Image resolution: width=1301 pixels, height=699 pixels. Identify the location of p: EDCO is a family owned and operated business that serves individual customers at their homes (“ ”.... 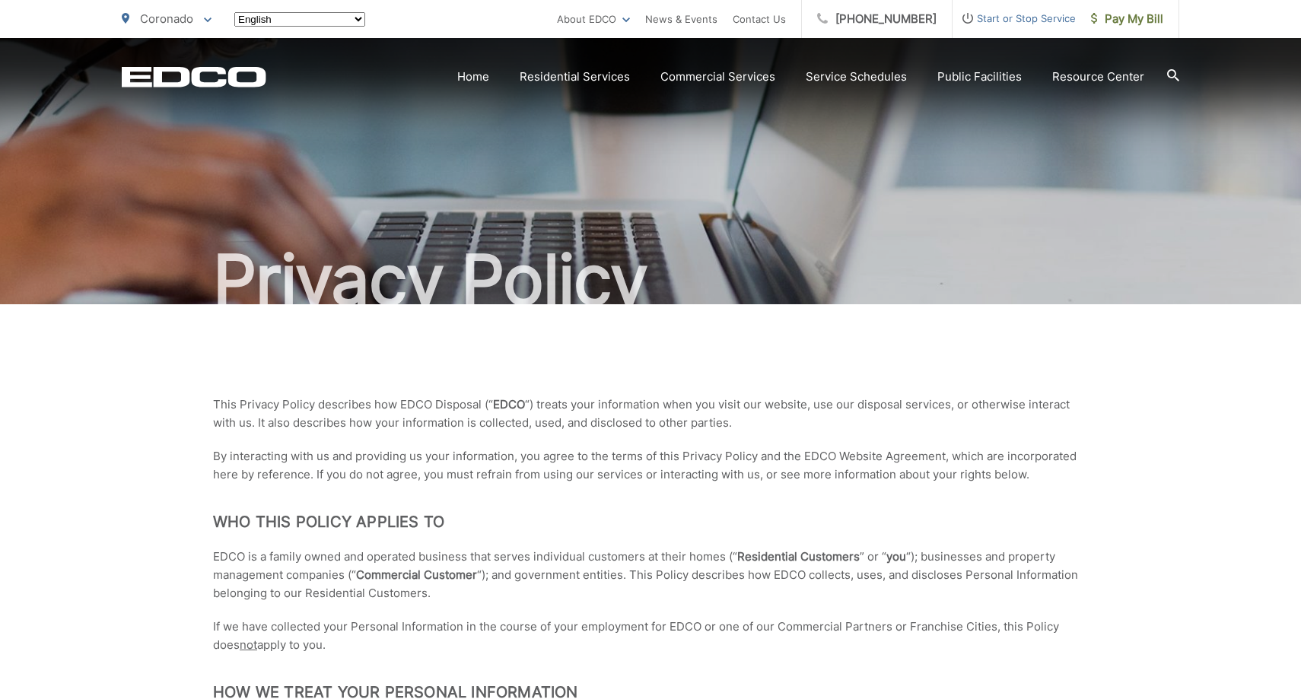
(651, 575).